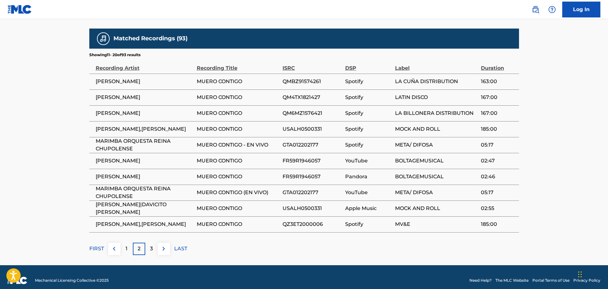  Describe the element at coordinates (498, 209) in the screenshot. I see `span: 02:55` at that location.